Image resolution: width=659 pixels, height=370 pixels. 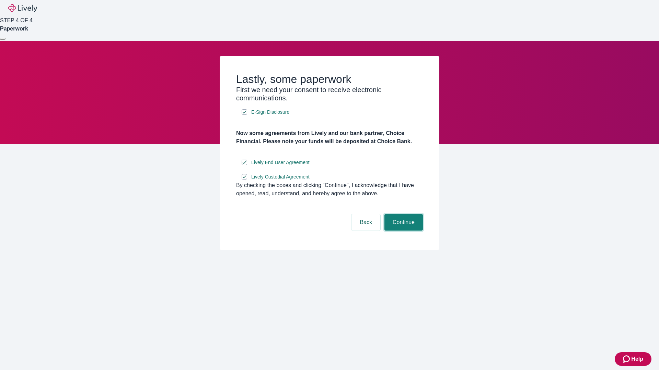 I want to click on div: By checking the boxes and clicking “Continue", I acknowledge that I have opened, read, understand..., so click(x=329, y=190).